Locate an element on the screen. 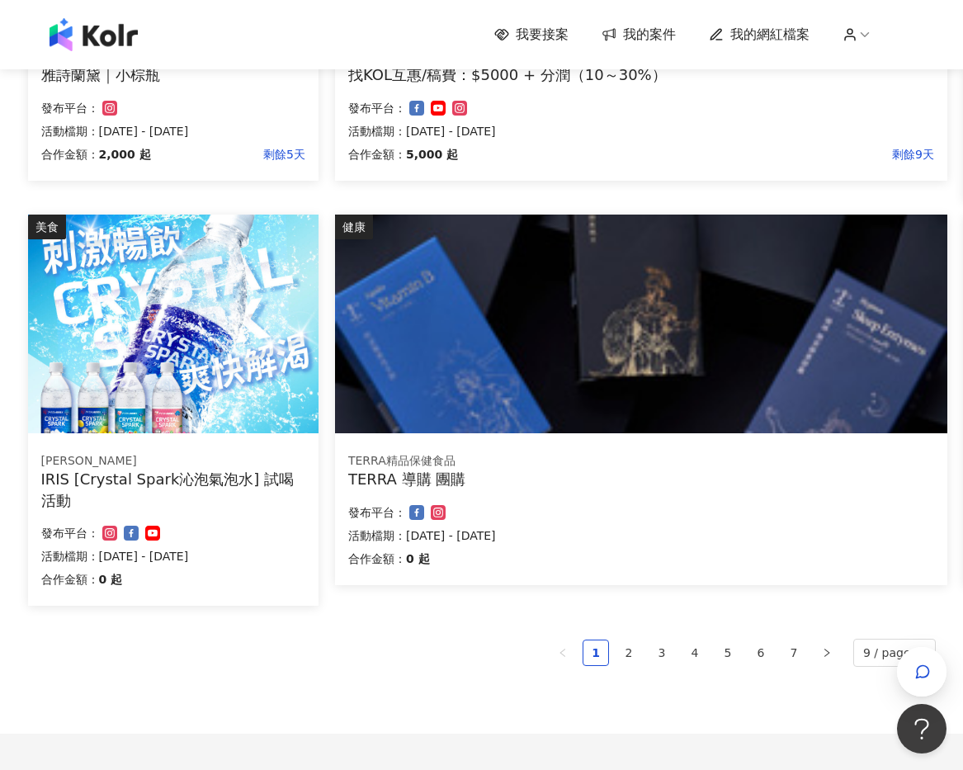  button: left is located at coordinates (563, 653).